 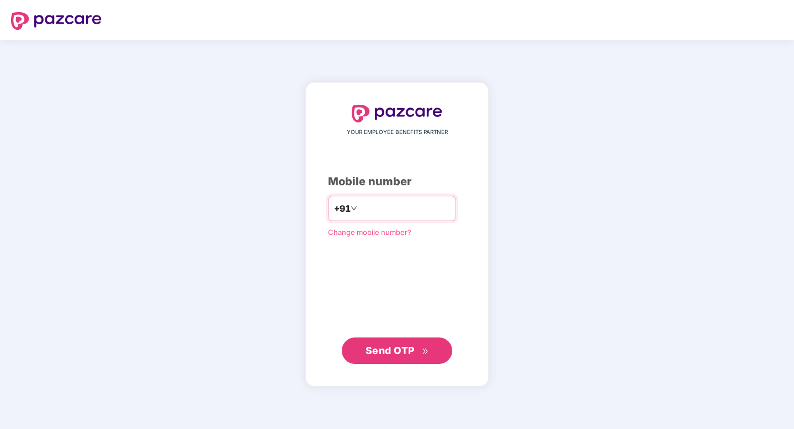 I want to click on span: down, so click(x=354, y=209).